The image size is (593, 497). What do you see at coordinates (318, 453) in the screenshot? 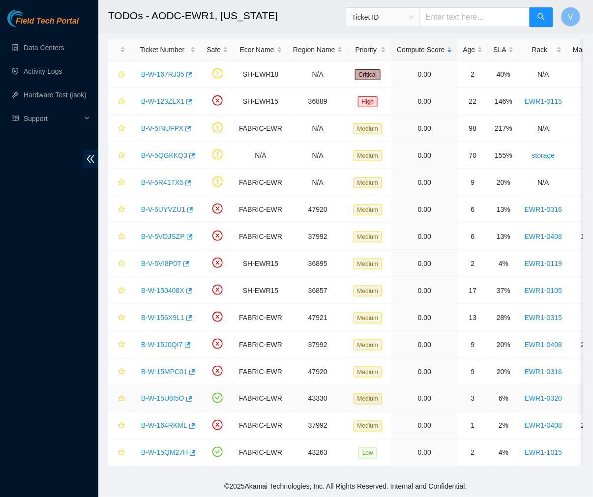
I see `td: 43263` at bounding box center [318, 453].